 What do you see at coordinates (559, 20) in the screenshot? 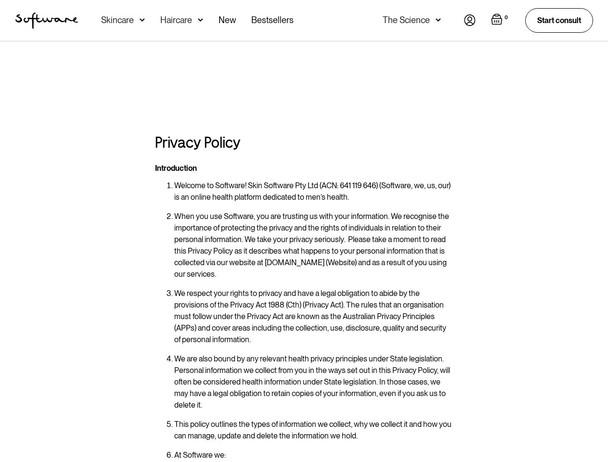
I see `a: Start consult` at bounding box center [559, 20].